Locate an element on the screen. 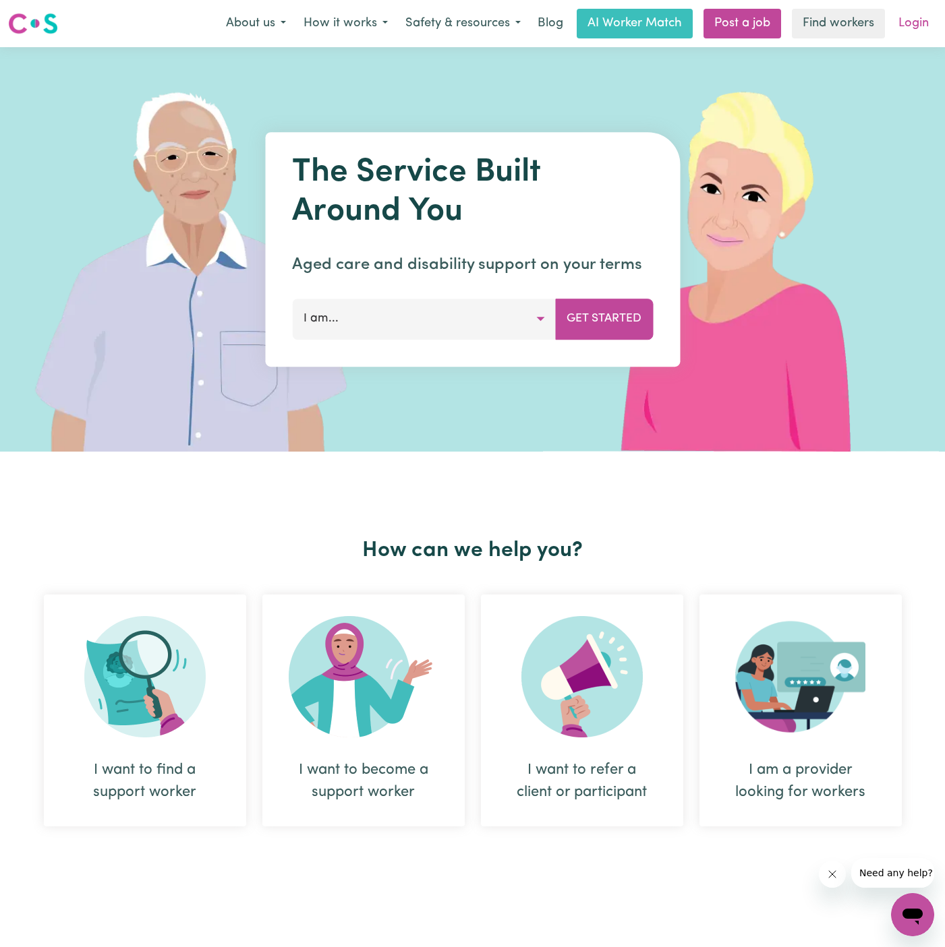 Image resolution: width=945 pixels, height=947 pixels. a: Post a job is located at coordinates (742, 24).